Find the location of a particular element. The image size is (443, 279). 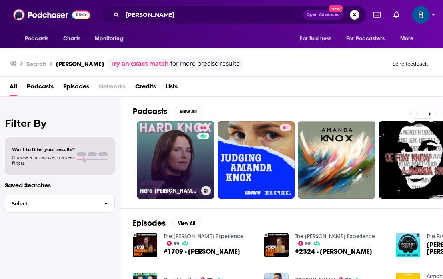

button: Show profile menu is located at coordinates (421, 15).